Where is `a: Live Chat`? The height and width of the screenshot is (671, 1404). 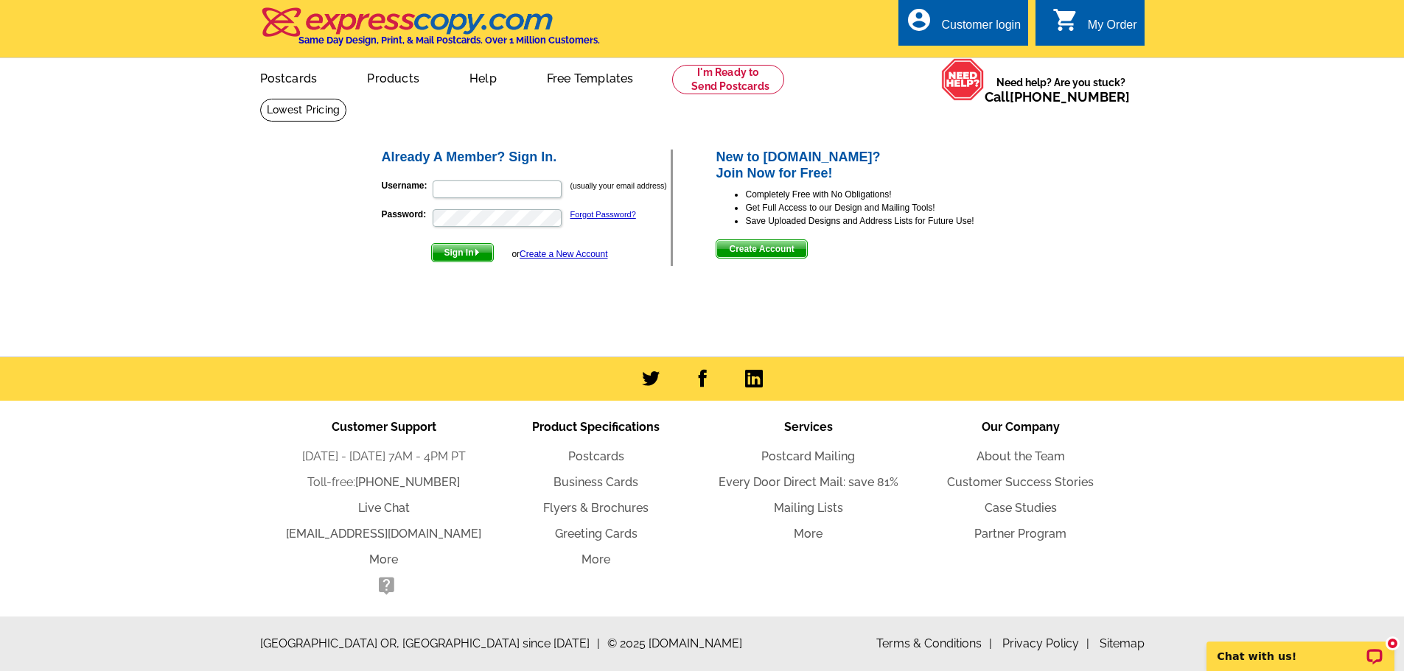 a: Live Chat is located at coordinates (384, 508).